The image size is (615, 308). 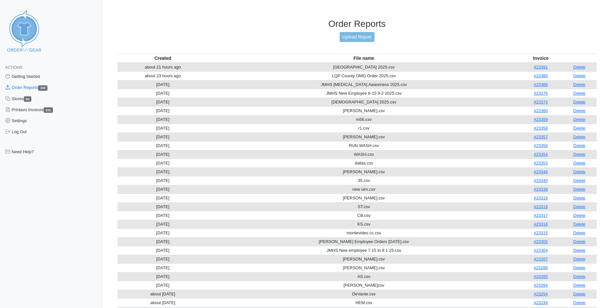 I want to click on td: DeVante.csv, so click(x=364, y=293).